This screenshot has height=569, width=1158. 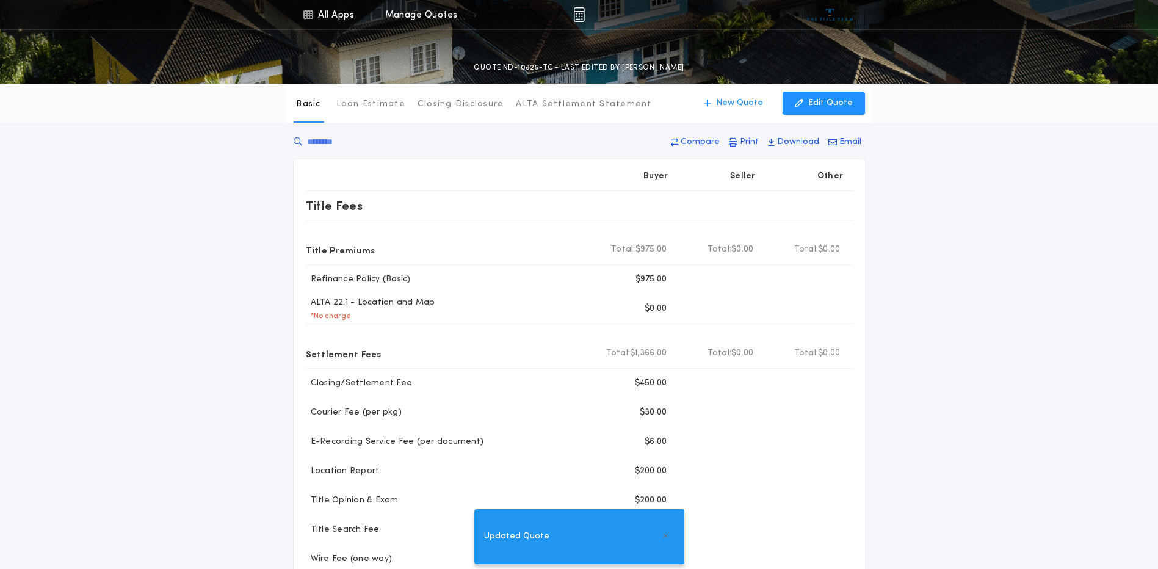 What do you see at coordinates (851, 142) in the screenshot?
I see `p: Email` at bounding box center [851, 142].